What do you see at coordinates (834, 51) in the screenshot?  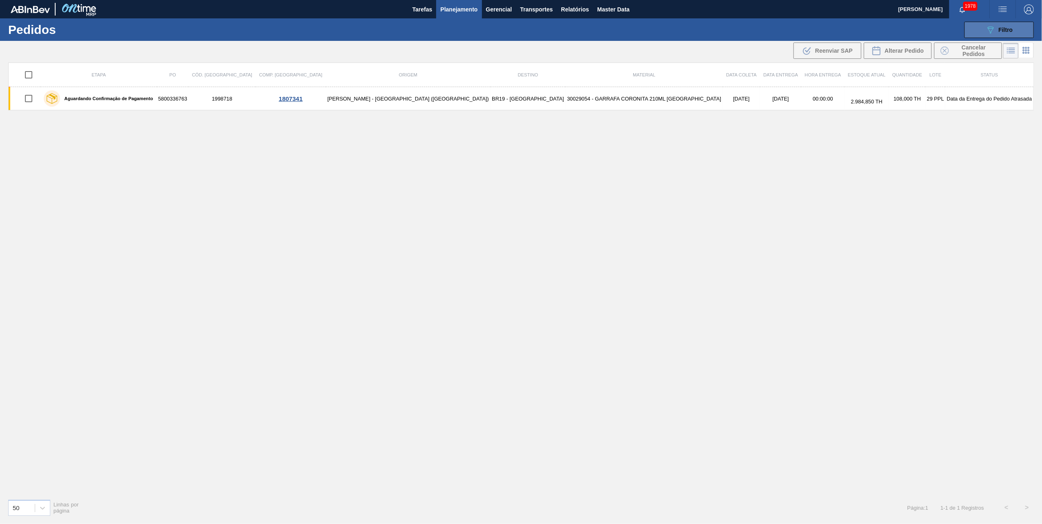 I see `span: Reenviar SAP` at bounding box center [834, 51].